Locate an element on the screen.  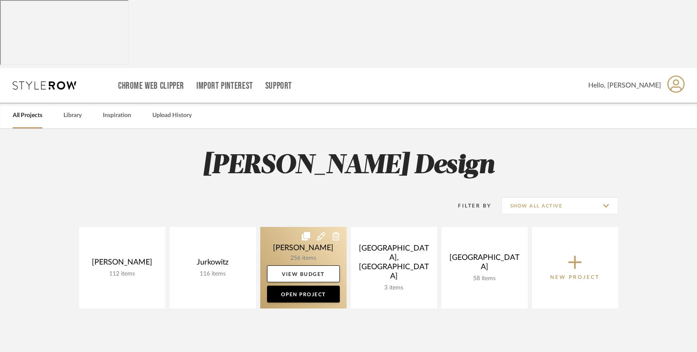
a: All Projects is located at coordinates (27, 115).